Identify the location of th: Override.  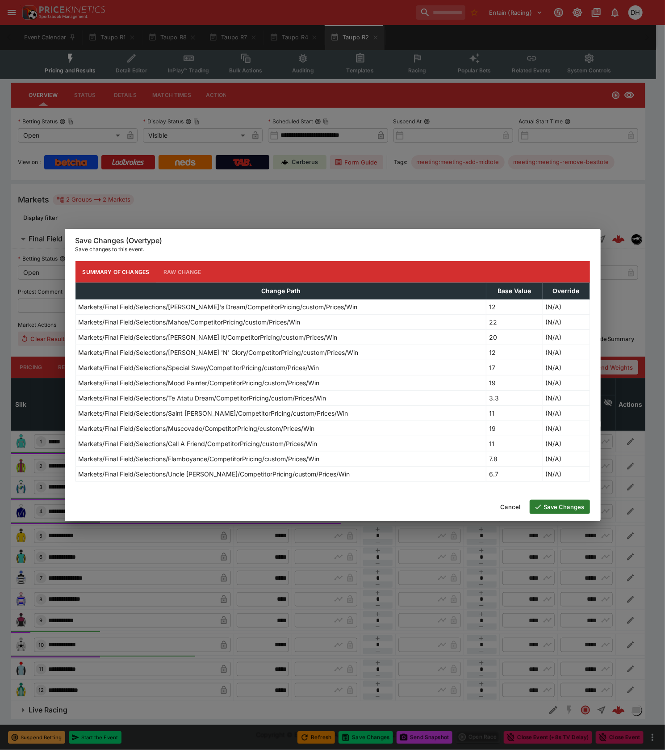
(566, 291).